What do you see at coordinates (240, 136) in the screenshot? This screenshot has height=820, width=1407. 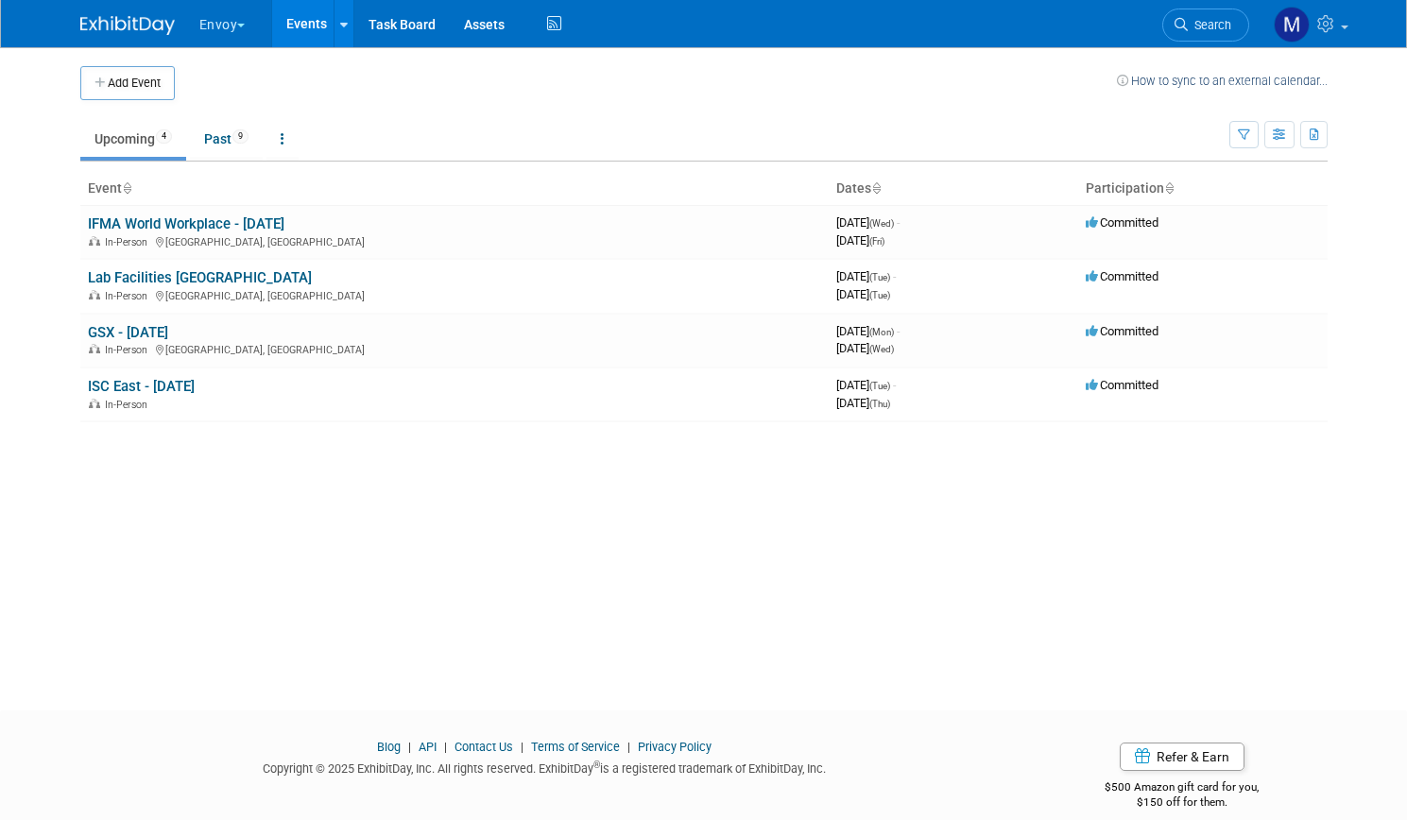 I see `span: 9` at bounding box center [240, 136].